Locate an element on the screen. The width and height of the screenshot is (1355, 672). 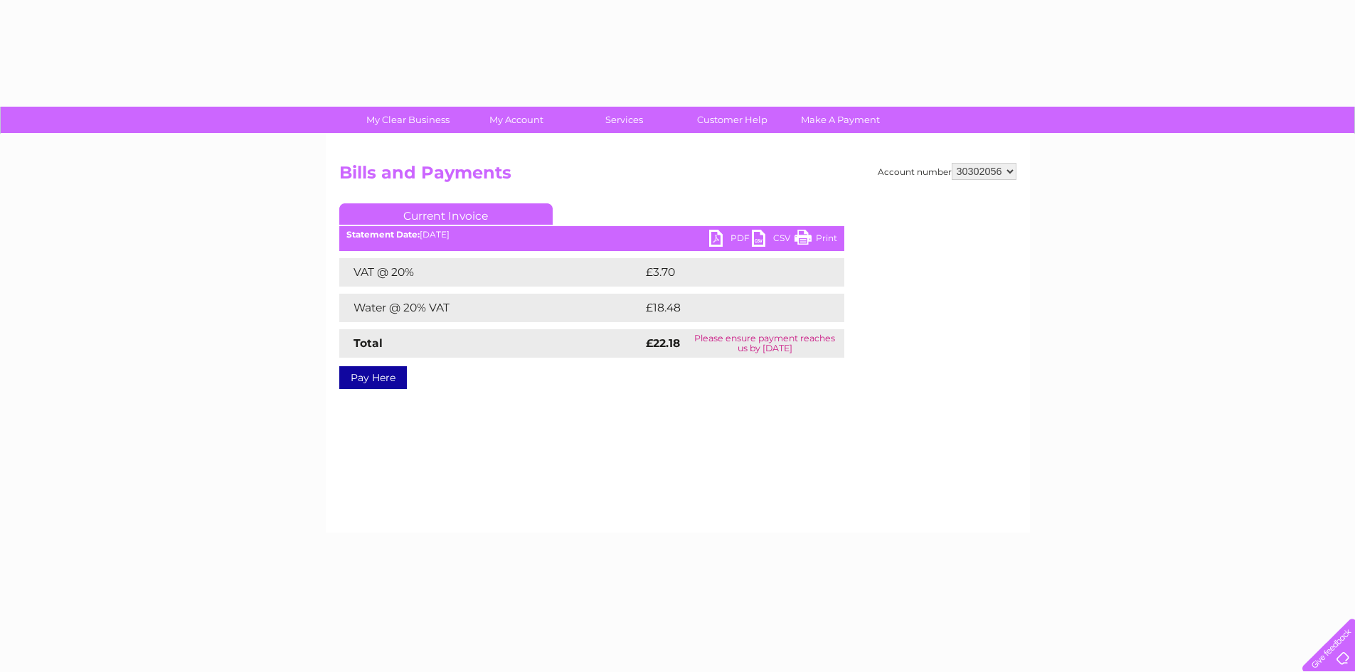
b: Statement Date: is located at coordinates (383, 234).